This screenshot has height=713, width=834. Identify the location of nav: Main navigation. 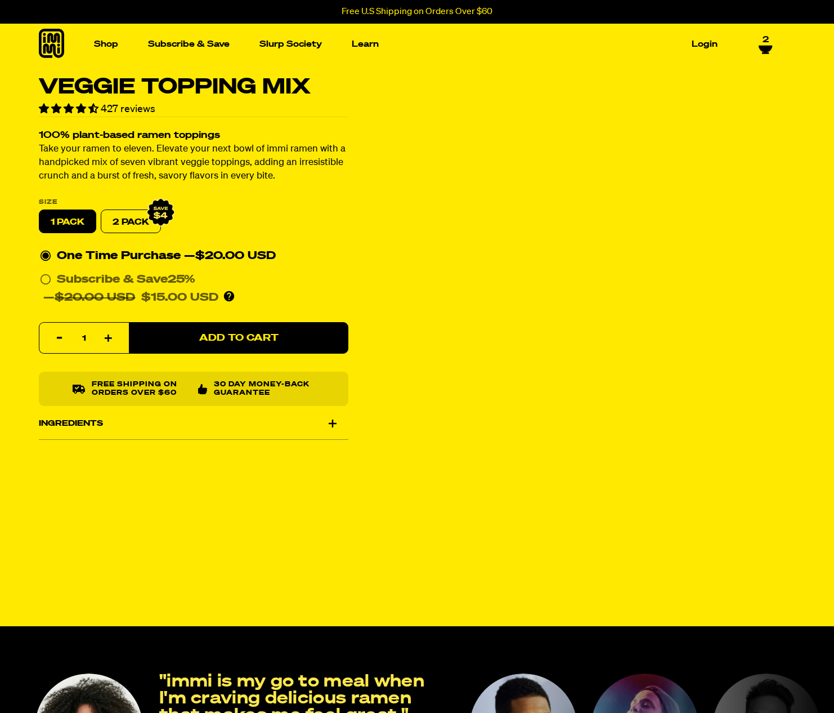
(406, 44).